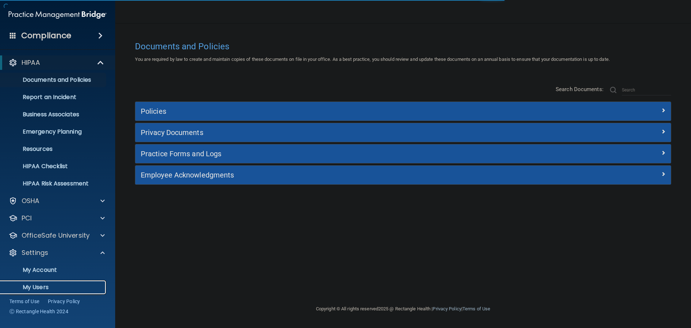 Image resolution: width=691 pixels, height=328 pixels. Describe the element at coordinates (336, 154) in the screenshot. I see `h5: Practice Forms and Logs` at that location.